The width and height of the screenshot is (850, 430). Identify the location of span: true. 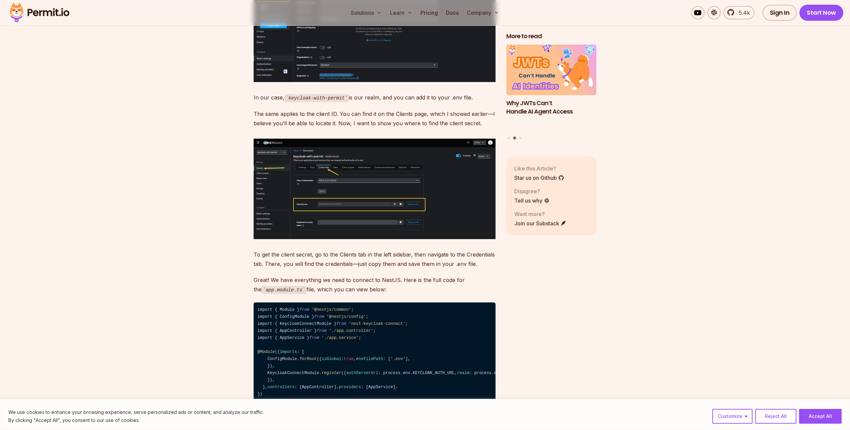
(349, 359).